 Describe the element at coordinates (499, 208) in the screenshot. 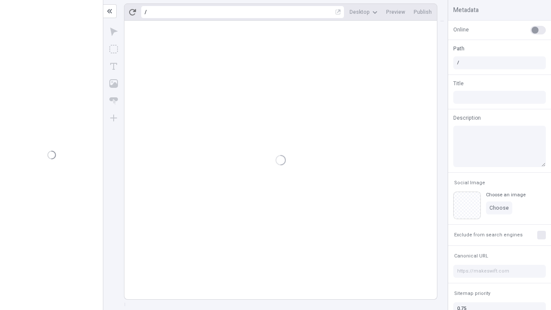

I see `span: Choose` at that location.